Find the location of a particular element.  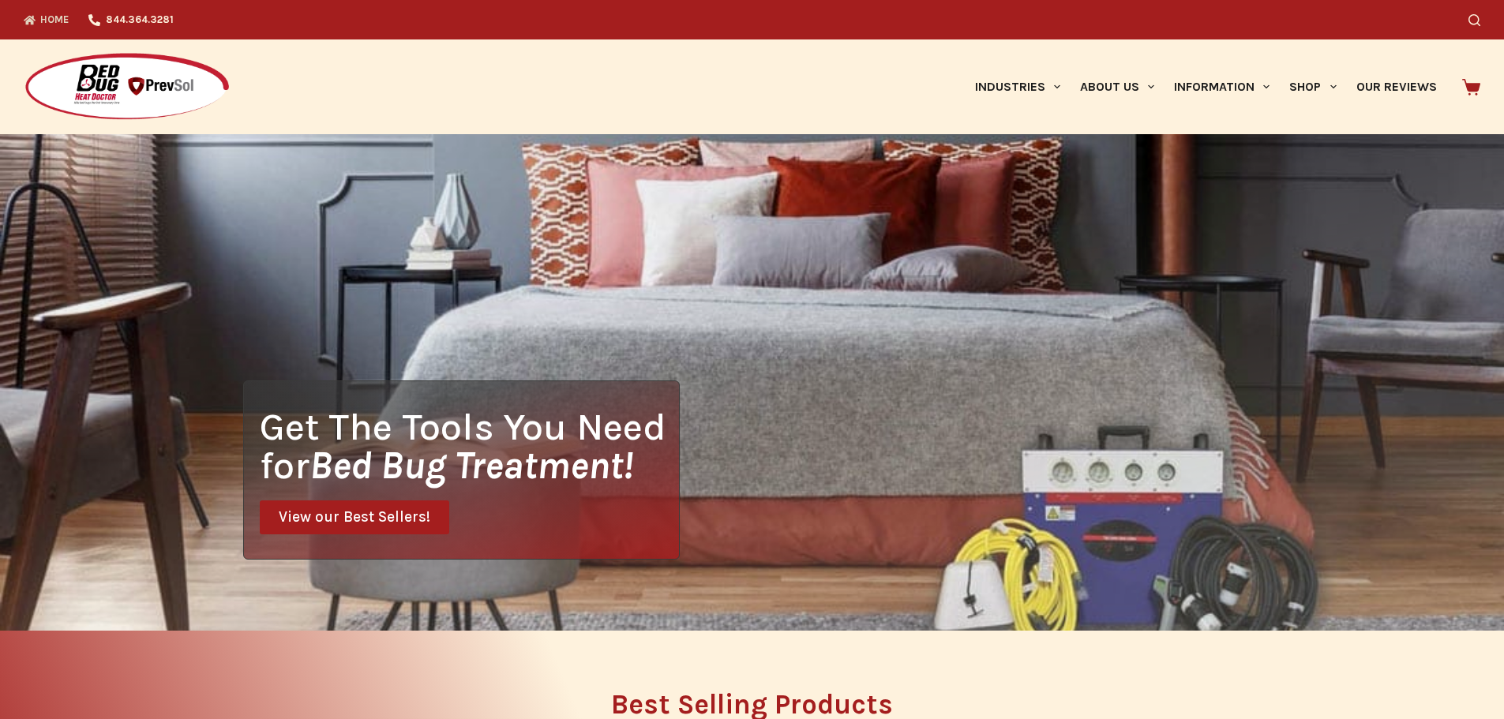

a: Shop is located at coordinates (1313, 87).